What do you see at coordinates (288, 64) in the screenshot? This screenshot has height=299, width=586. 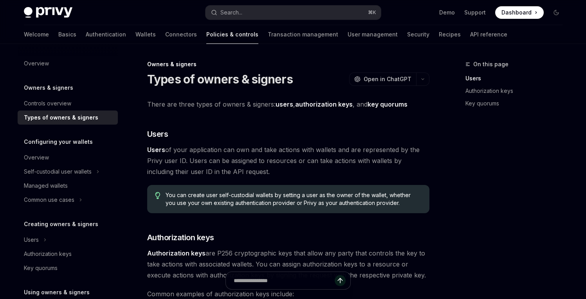 I see `div: Owners & signers` at bounding box center [288, 64].